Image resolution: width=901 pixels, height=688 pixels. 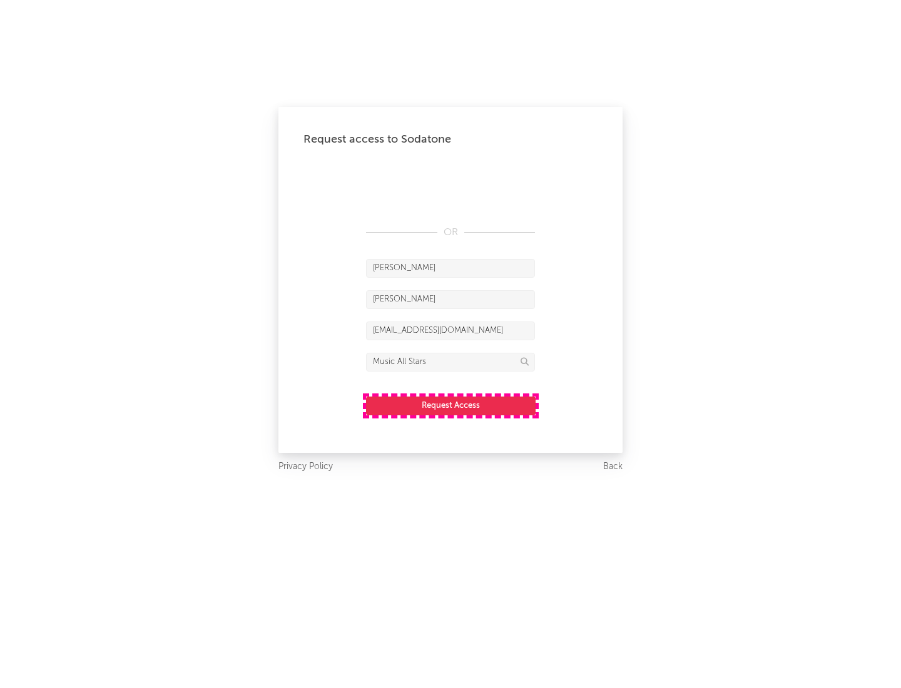 What do you see at coordinates (451, 362) in the screenshot?
I see `input: Division` at bounding box center [451, 362].